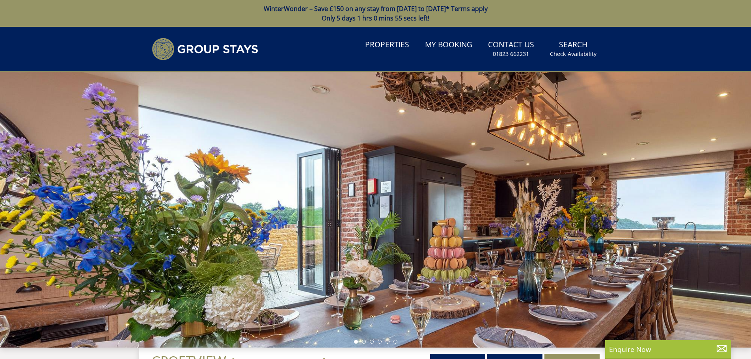 The width and height of the screenshot is (751, 359). What do you see at coordinates (573, 54) in the screenshot?
I see `small: Check Availability` at bounding box center [573, 54].